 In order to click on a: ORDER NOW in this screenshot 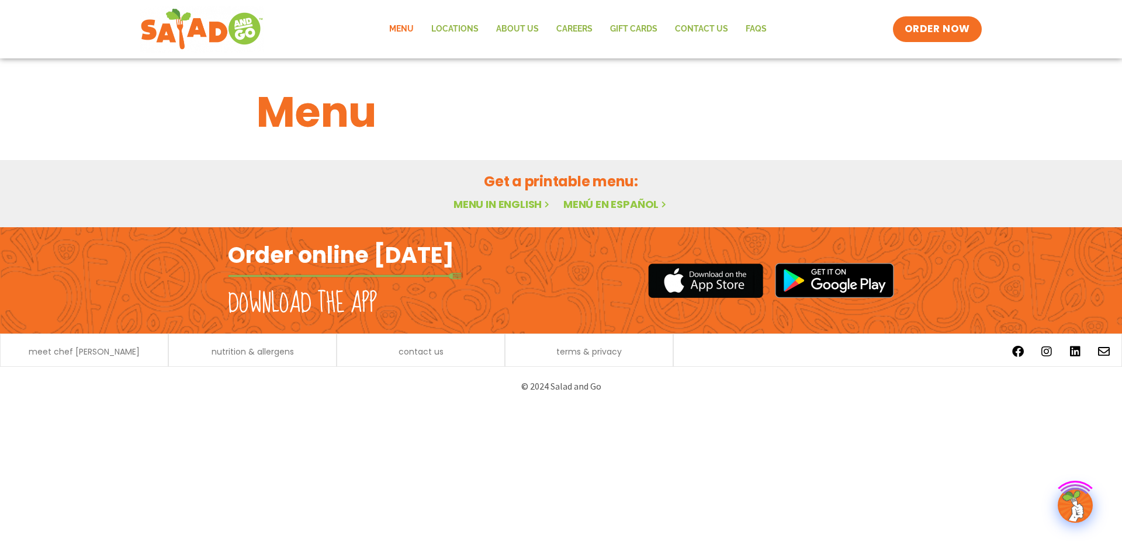, I will do `click(938, 29)`.